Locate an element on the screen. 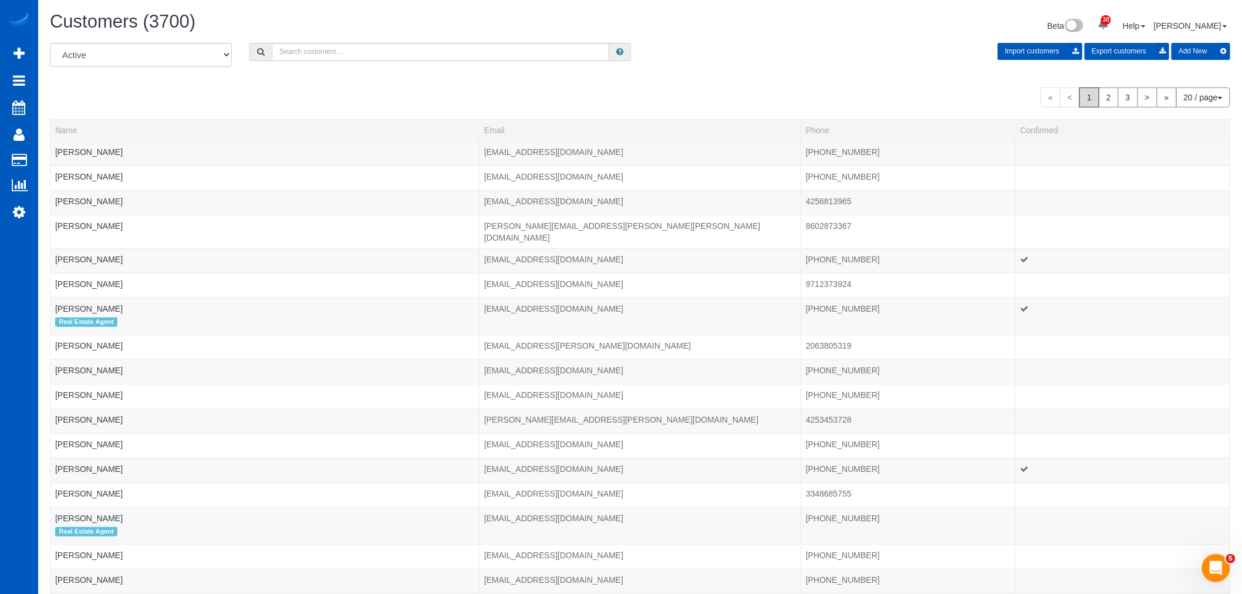 The width and height of the screenshot is (1242, 594). a: 3 is located at coordinates (1128, 97).